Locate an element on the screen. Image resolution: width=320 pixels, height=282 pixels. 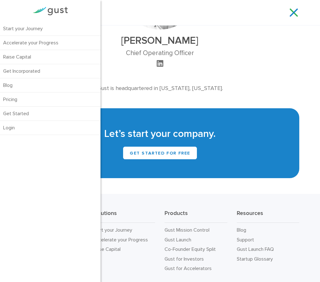
h3: Solutions is located at coordinates (124, 216).